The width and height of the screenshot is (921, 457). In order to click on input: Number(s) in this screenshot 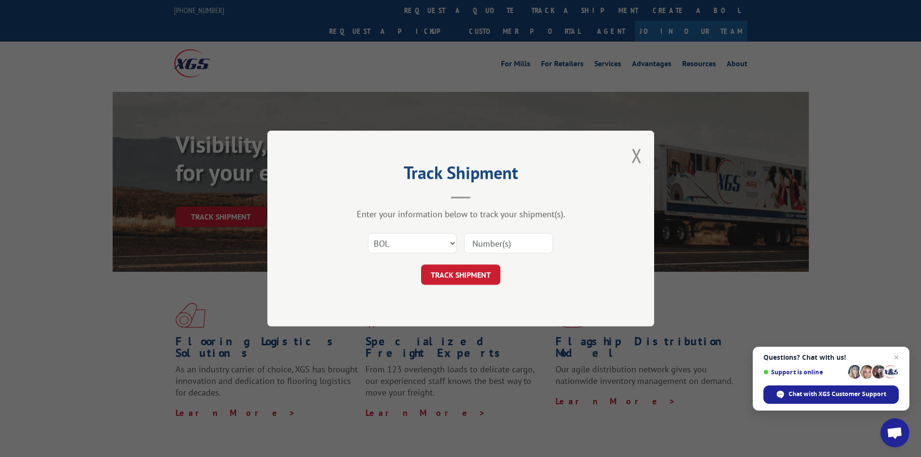, I will do `click(509, 243)`.